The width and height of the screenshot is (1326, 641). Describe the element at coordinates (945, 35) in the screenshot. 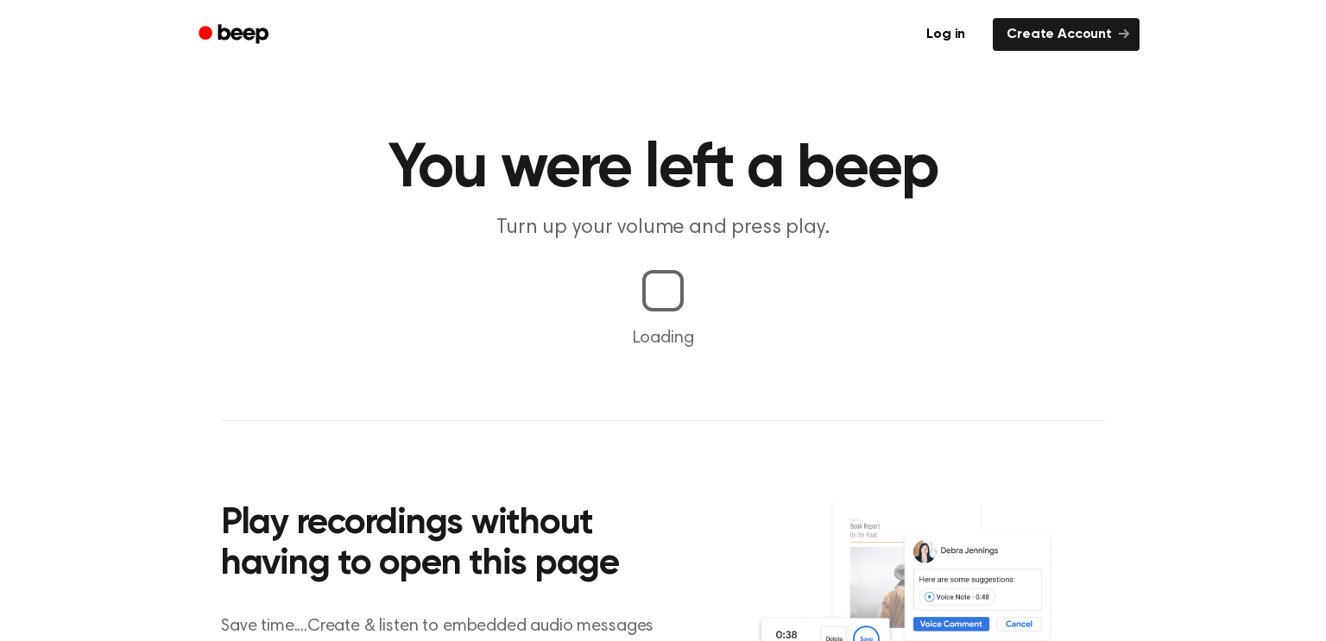

I see `a: Log in` at that location.